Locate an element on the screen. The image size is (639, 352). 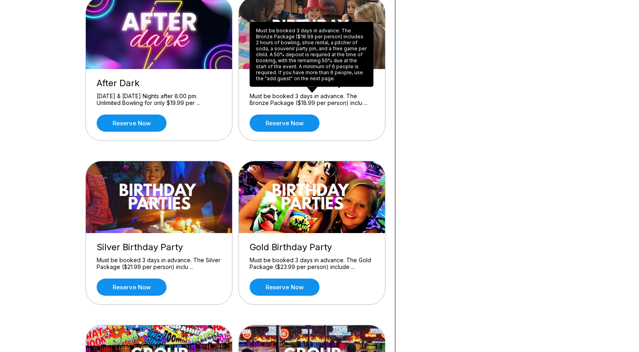
div: Must be booked 3 days in advance. The Bronze Package ($18.99 per person) includes 2 hours of bowl... is located at coordinates (312, 54).